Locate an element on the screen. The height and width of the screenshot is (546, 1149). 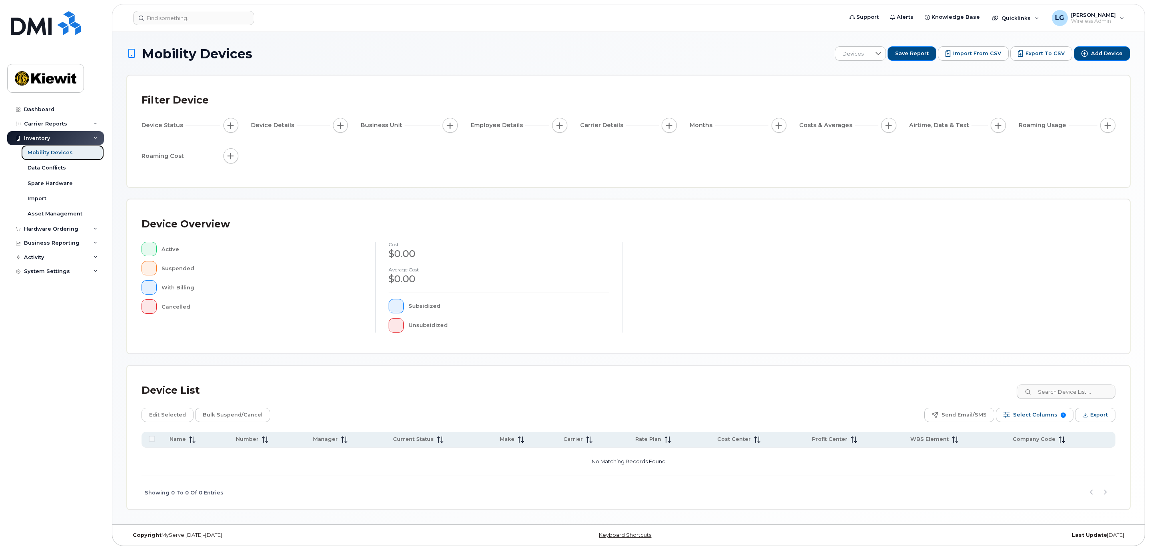
span: Costs & Averages is located at coordinates (827, 125).